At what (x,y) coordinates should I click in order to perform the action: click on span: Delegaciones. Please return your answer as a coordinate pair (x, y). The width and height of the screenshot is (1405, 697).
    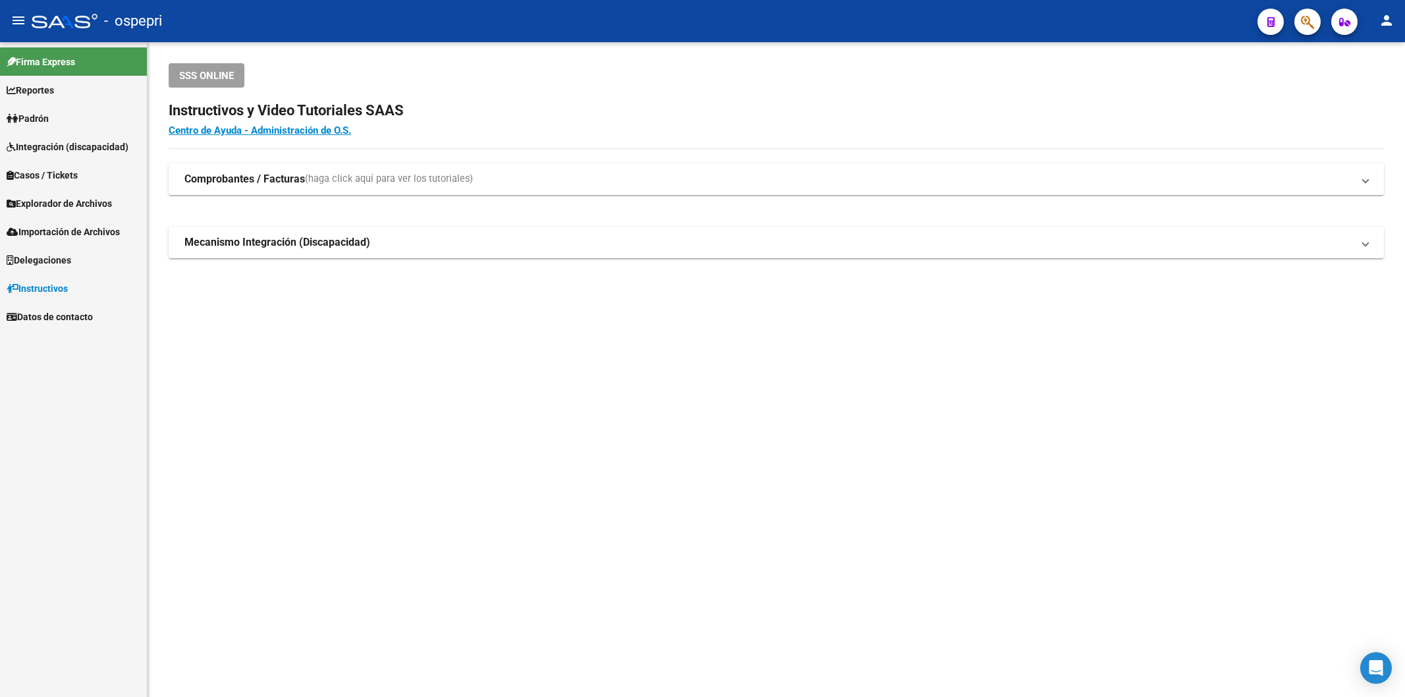
    Looking at the image, I should click on (39, 260).